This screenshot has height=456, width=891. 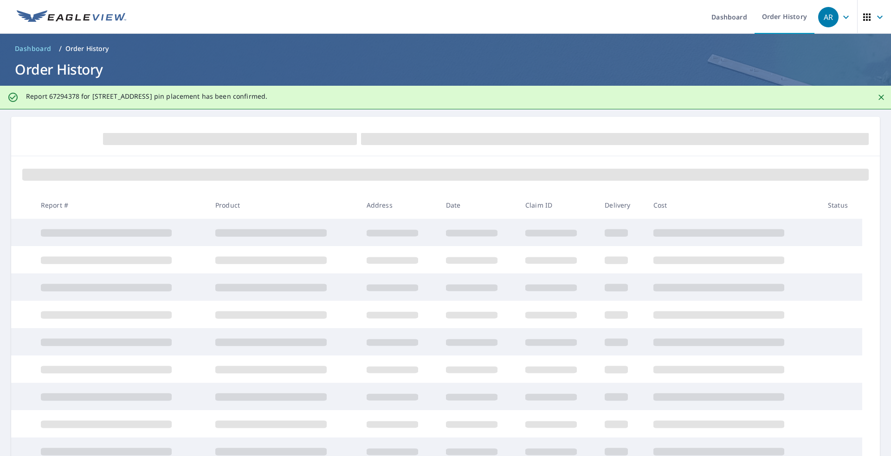 I want to click on th: Claim ID, so click(x=557, y=205).